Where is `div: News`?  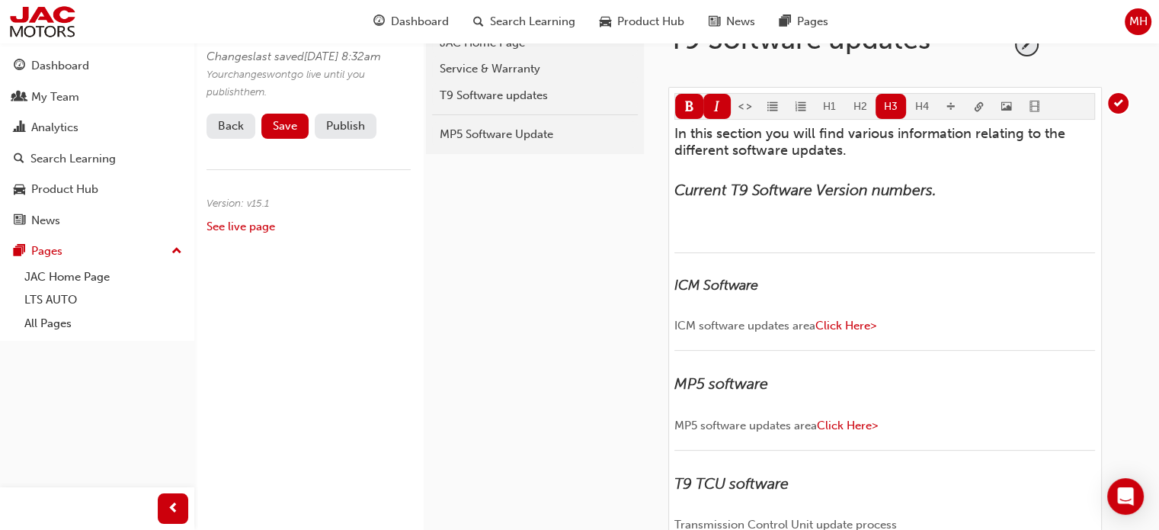 div: News is located at coordinates (46, 220).